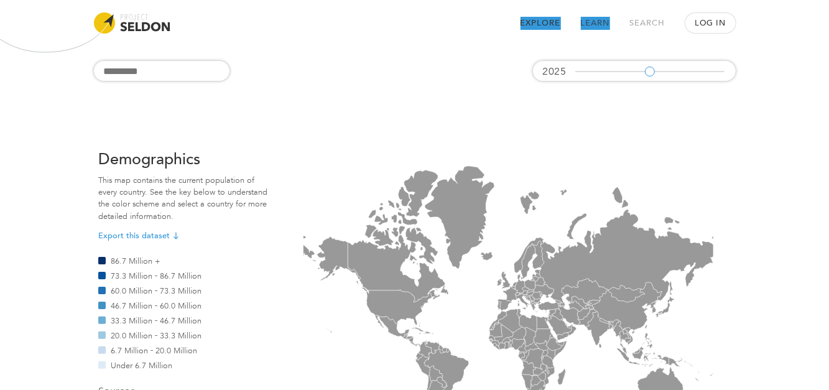  What do you see at coordinates (648, 23) in the screenshot?
I see `a: Search` at bounding box center [648, 23].